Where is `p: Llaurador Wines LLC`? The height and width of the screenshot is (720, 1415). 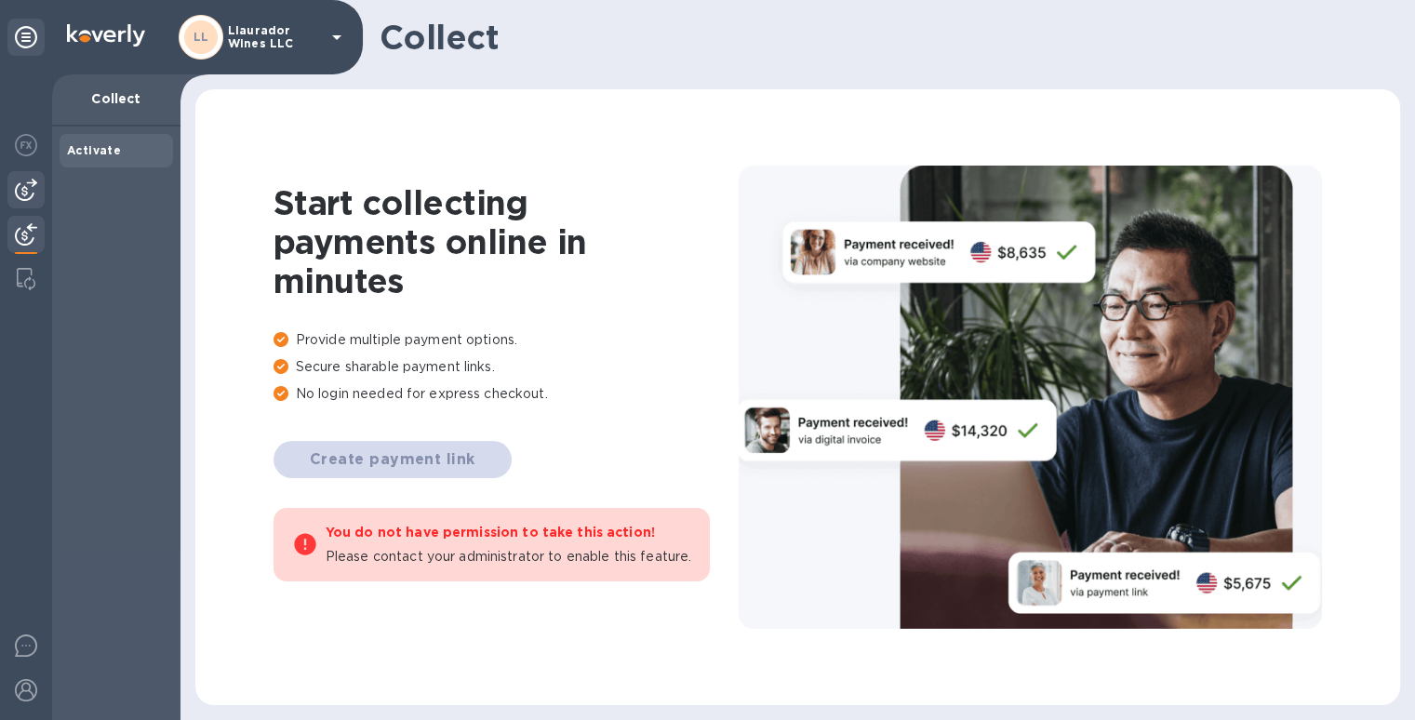 p: Llaurador Wines LLC is located at coordinates (274, 37).